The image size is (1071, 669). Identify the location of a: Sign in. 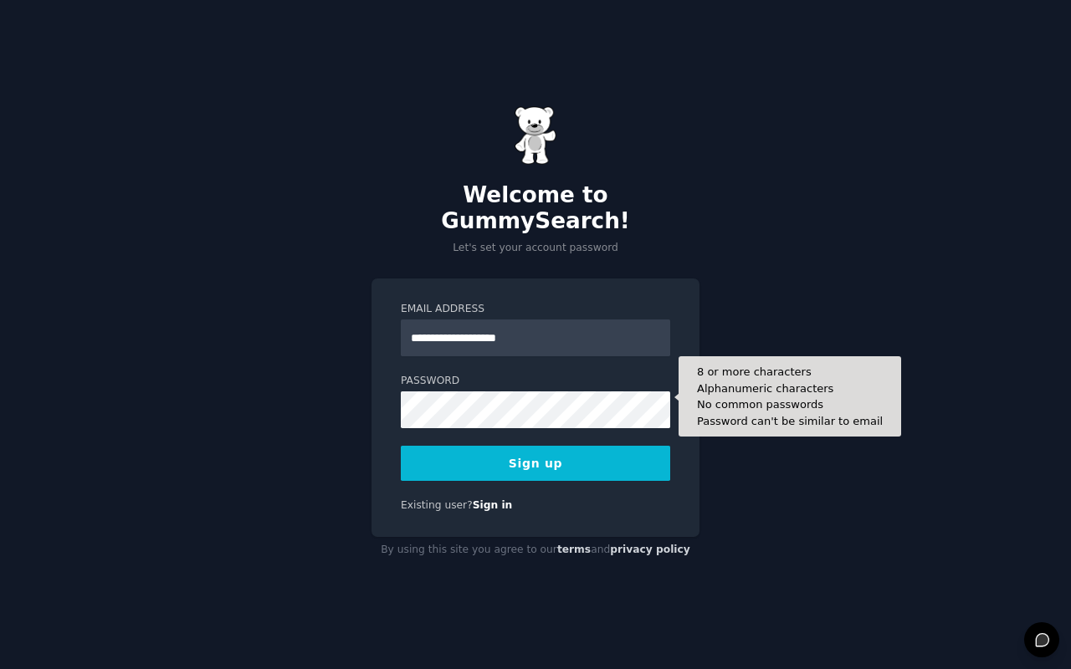
(493, 505).